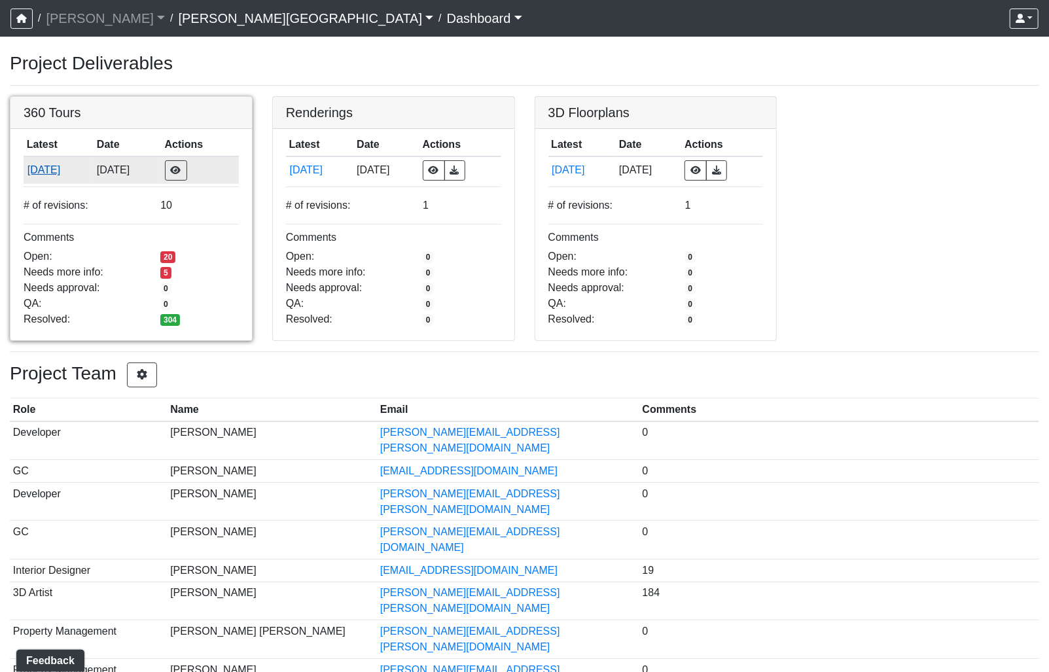  What do you see at coordinates (88, 410) in the screenshot?
I see `th: Role` at bounding box center [88, 410].